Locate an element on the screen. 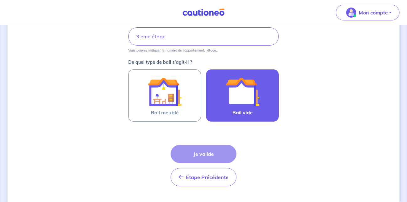  img: illu_account_valid_menu.svg is located at coordinates (352, 13).